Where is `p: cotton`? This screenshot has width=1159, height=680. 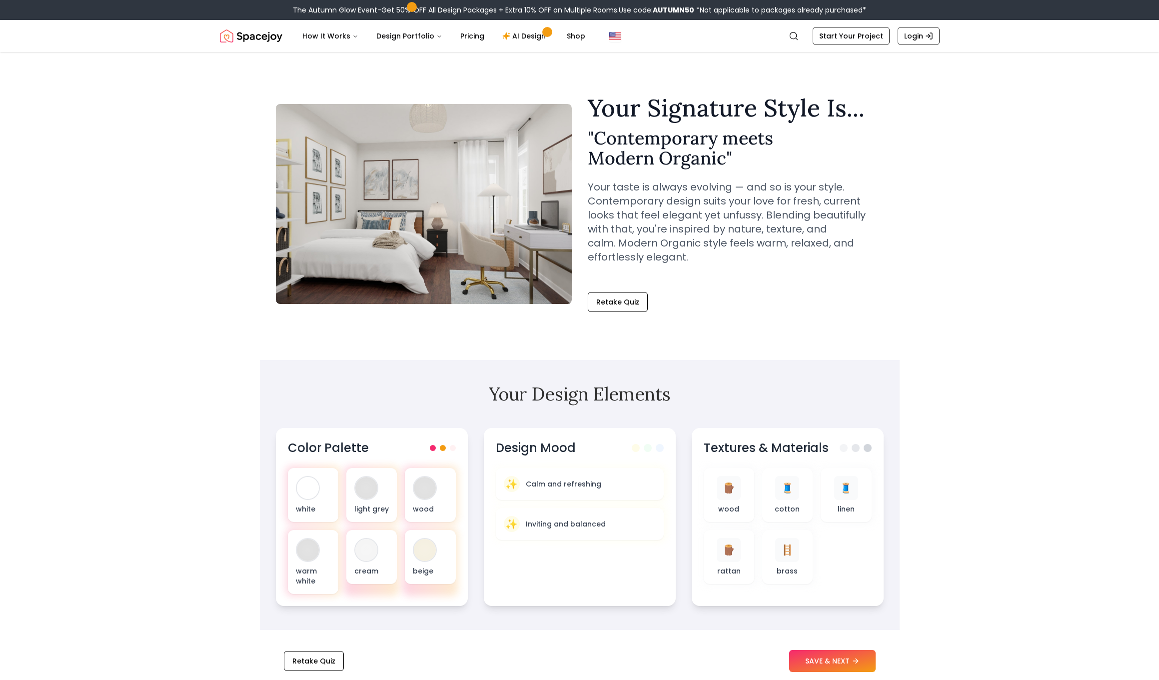
p: cotton is located at coordinates (787, 509).